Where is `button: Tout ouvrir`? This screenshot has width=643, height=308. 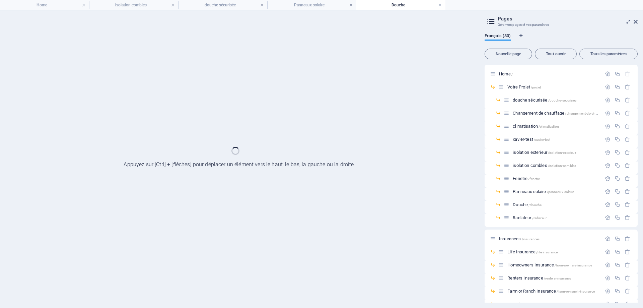 button: Tout ouvrir is located at coordinates (556, 54).